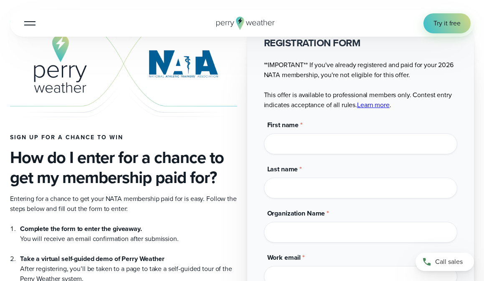 The image size is (484, 281). What do you see at coordinates (449, 262) in the screenshot?
I see `span: Call sales` at bounding box center [449, 262].